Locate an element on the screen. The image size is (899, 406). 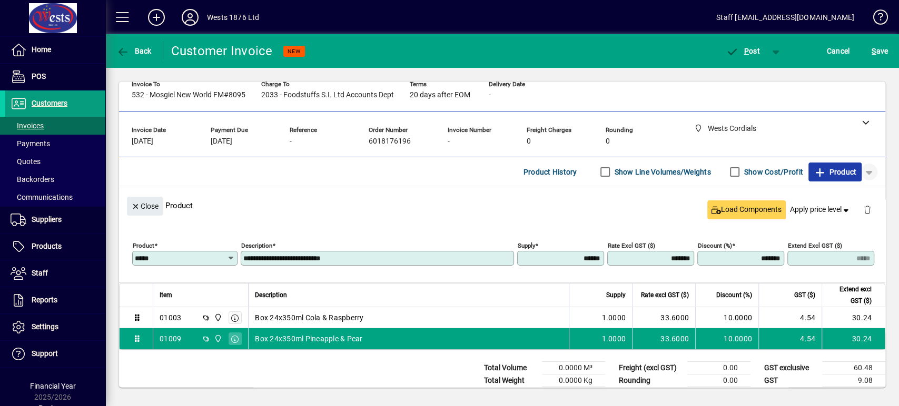
span: Home is located at coordinates (41, 49).